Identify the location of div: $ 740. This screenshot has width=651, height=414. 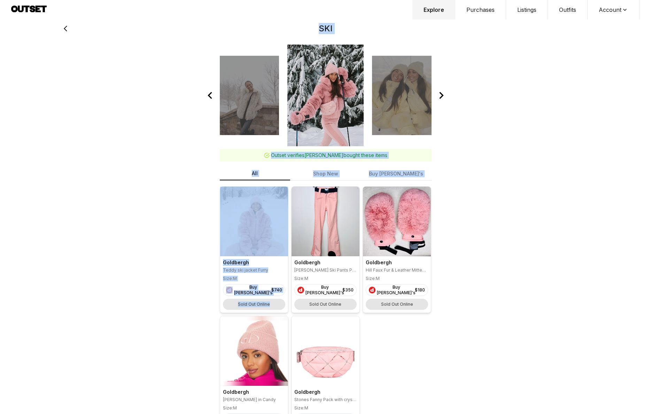
(276, 290).